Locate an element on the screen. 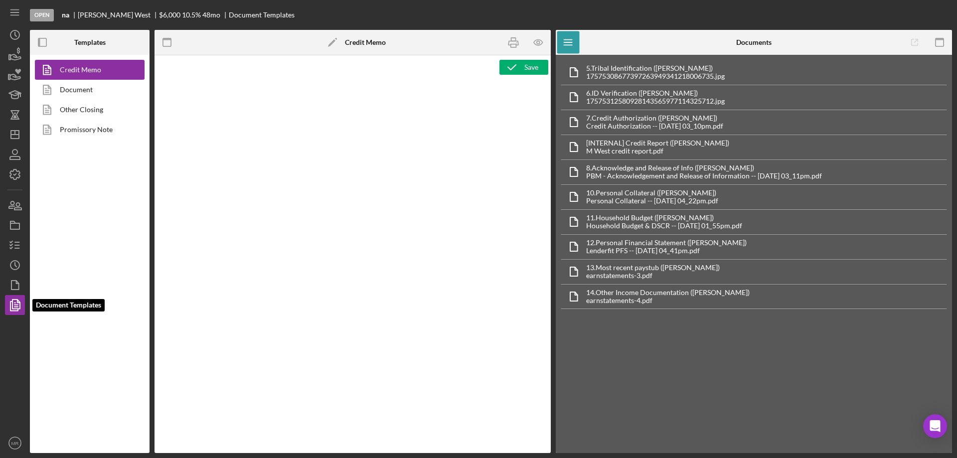 The height and width of the screenshot is (458, 957). a: Promissory Note is located at coordinates (87, 130).